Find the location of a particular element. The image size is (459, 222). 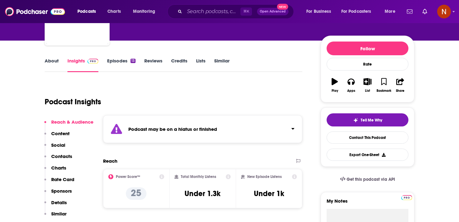

a: Pro website is located at coordinates (406, 197).